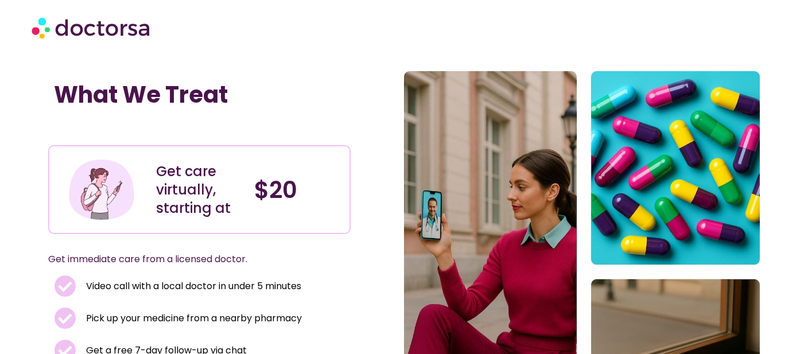 The height and width of the screenshot is (354, 808). What do you see at coordinates (192, 319) in the screenshot?
I see `span: Pick up your medicine from a nearby pharmacy` at bounding box center [192, 319].